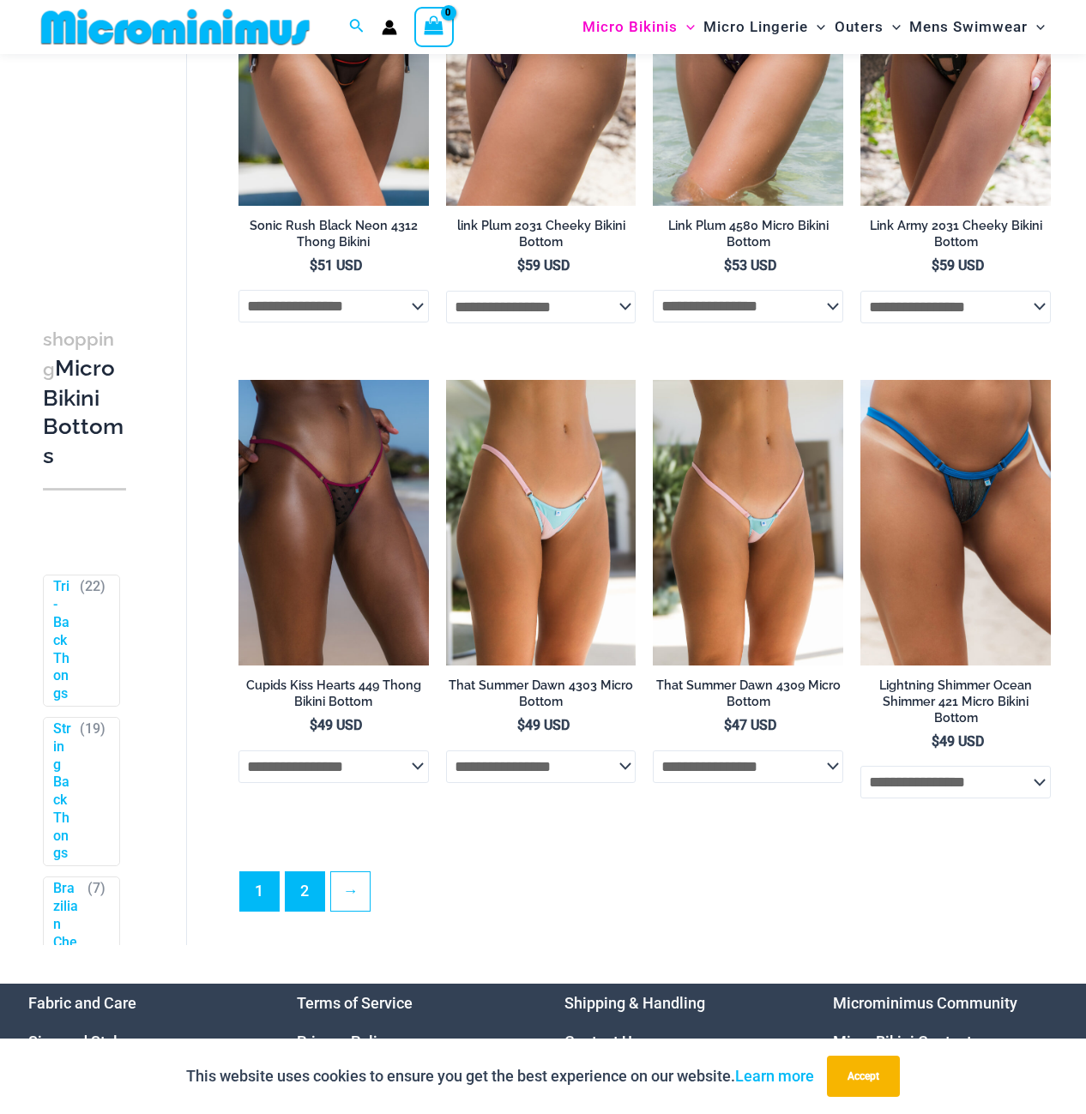 Image resolution: width=1086 pixels, height=1114 pixels. What do you see at coordinates (354, 1003) in the screenshot?
I see `a: Terms of Service` at bounding box center [354, 1003].